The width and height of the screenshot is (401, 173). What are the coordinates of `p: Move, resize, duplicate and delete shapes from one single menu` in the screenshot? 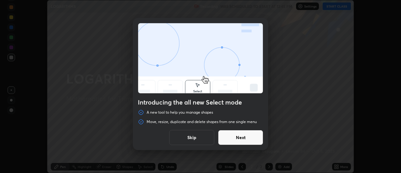 It's located at (202, 122).